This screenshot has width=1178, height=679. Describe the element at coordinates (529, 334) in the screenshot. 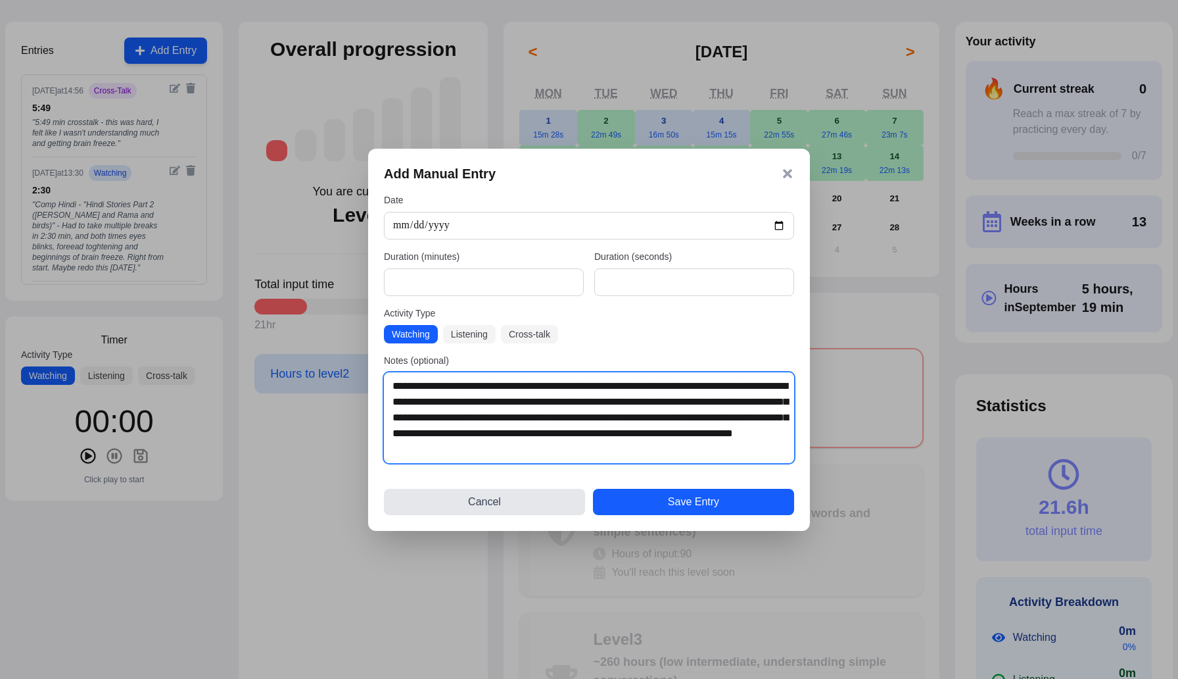

I see `button: Cross-talk` at that location.